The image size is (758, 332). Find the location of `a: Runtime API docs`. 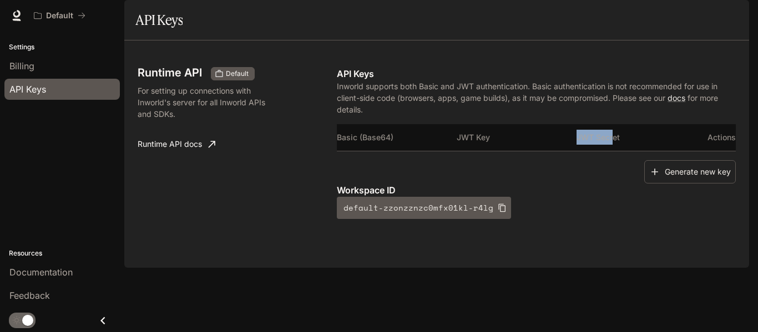

a: Runtime API docs is located at coordinates (176, 144).